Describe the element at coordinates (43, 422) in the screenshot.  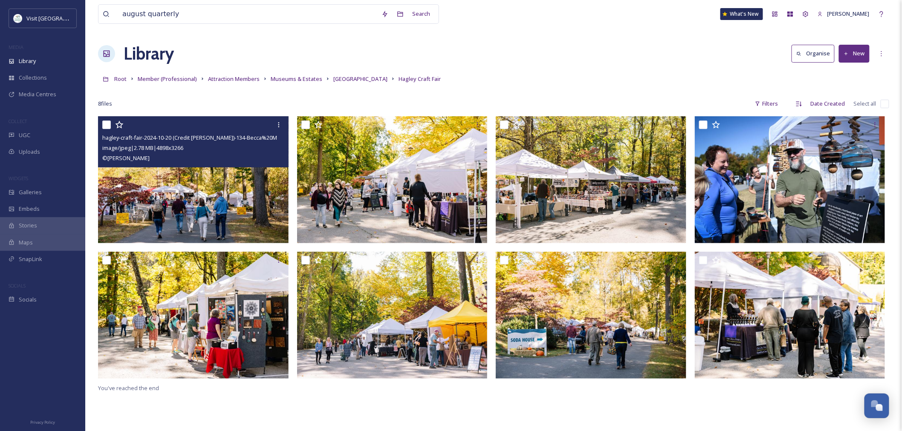
I see `span: Privacy Policy` at that location.